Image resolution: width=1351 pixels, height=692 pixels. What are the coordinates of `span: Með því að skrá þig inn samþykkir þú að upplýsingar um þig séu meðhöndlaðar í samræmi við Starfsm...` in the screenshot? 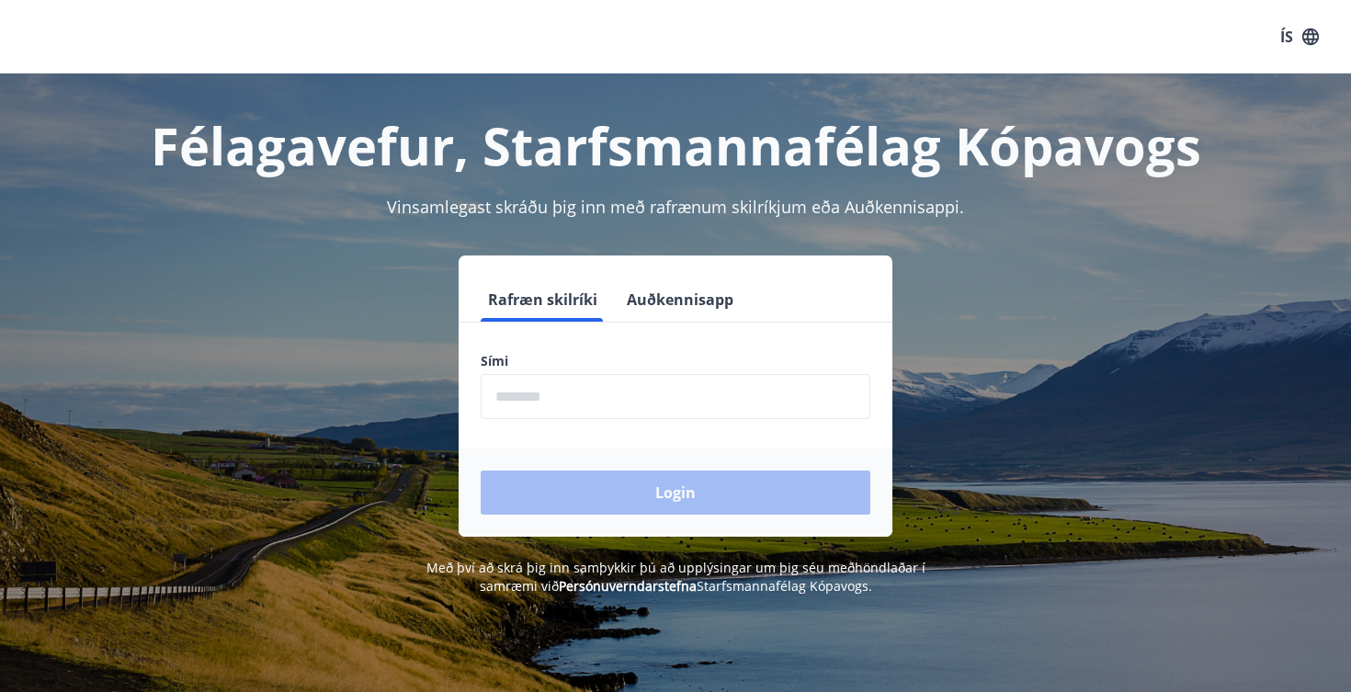 It's located at (675, 576).